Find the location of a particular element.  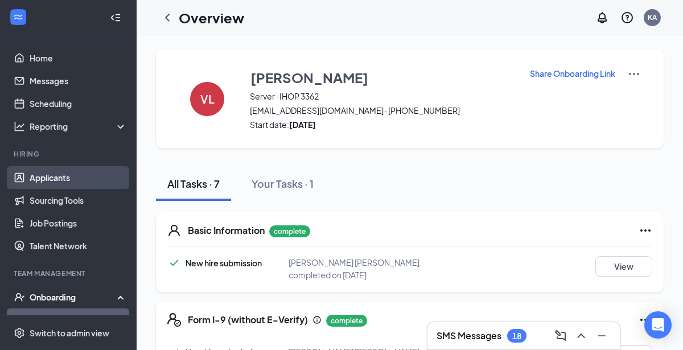

div: KA is located at coordinates (652, 17).